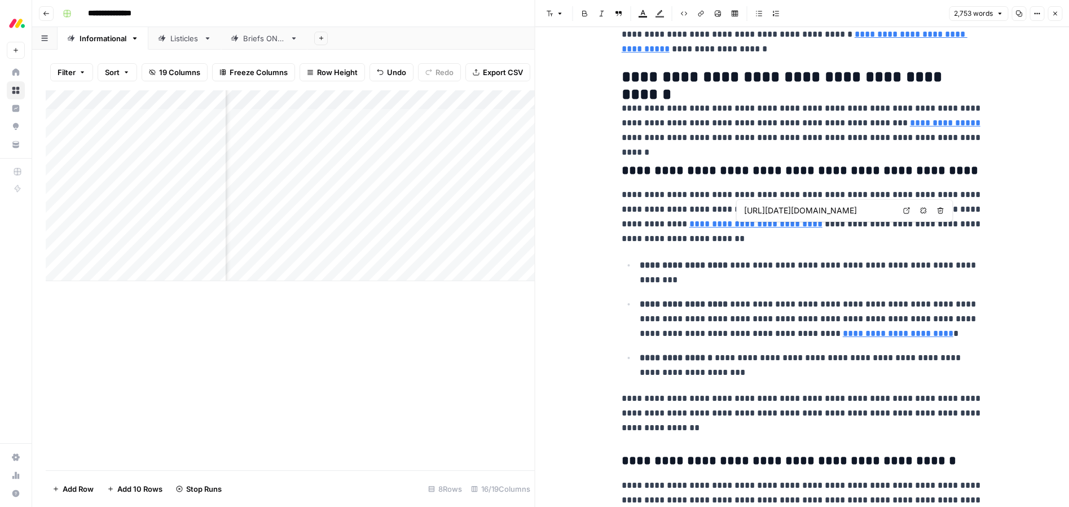 This screenshot has width=1069, height=507. I want to click on div: 16/19 Columns, so click(500, 488).